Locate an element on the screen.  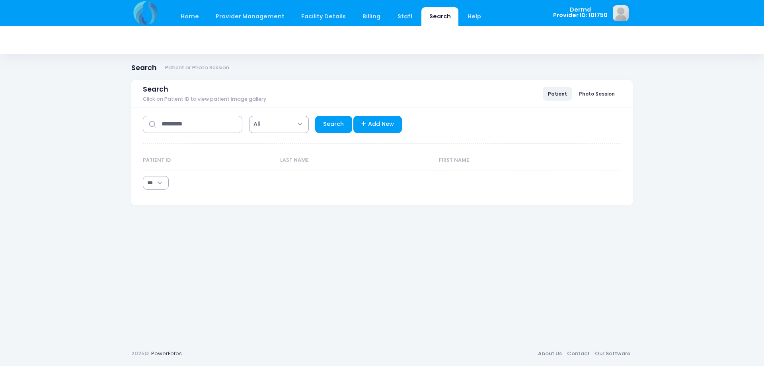
a: Contact is located at coordinates (579, 354).